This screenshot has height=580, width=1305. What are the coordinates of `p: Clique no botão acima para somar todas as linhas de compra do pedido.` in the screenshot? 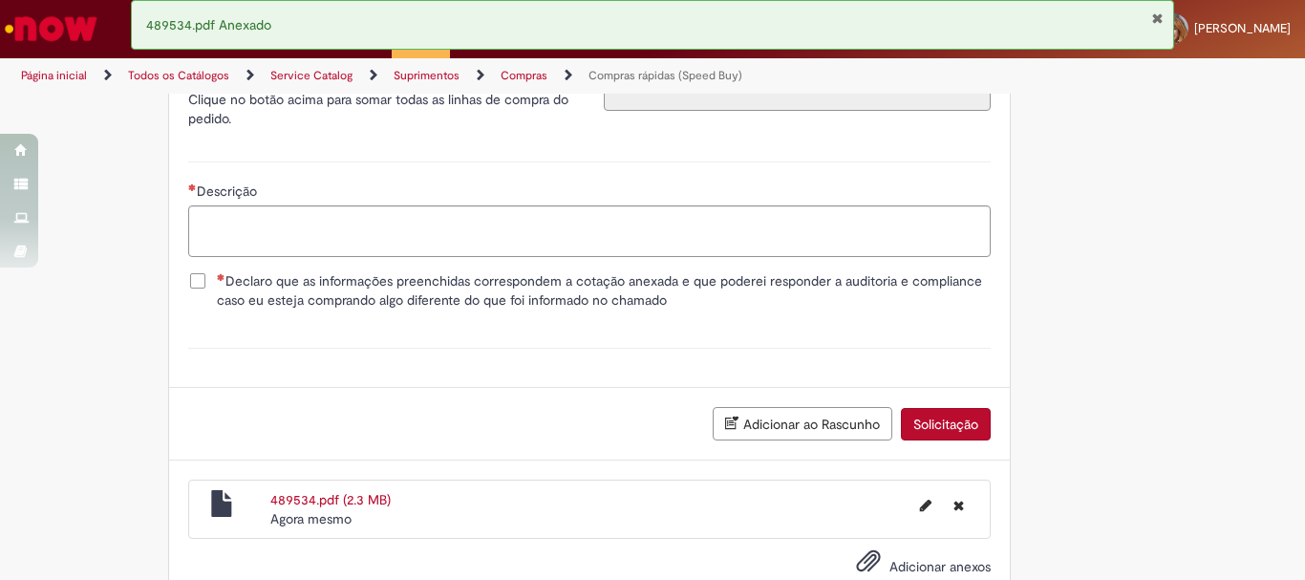 It's located at (381, 109).